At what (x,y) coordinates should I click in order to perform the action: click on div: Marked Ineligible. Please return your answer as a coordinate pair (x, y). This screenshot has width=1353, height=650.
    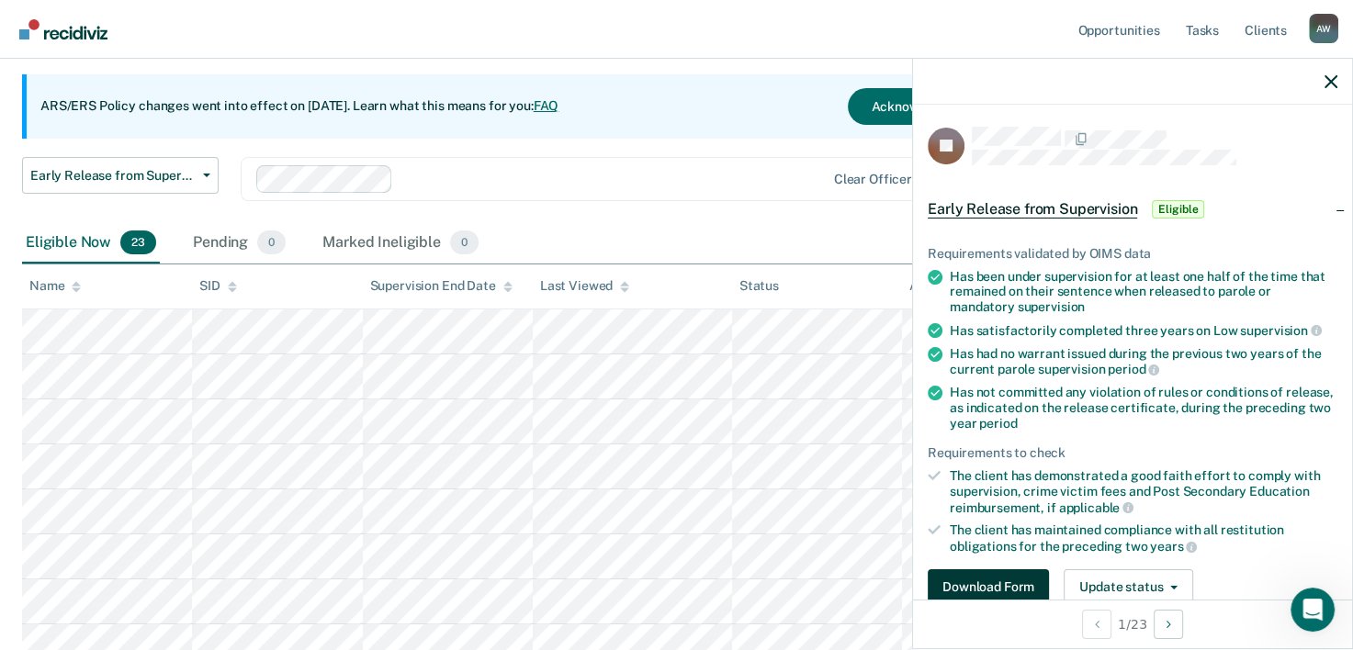
    Looking at the image, I should click on (401, 243).